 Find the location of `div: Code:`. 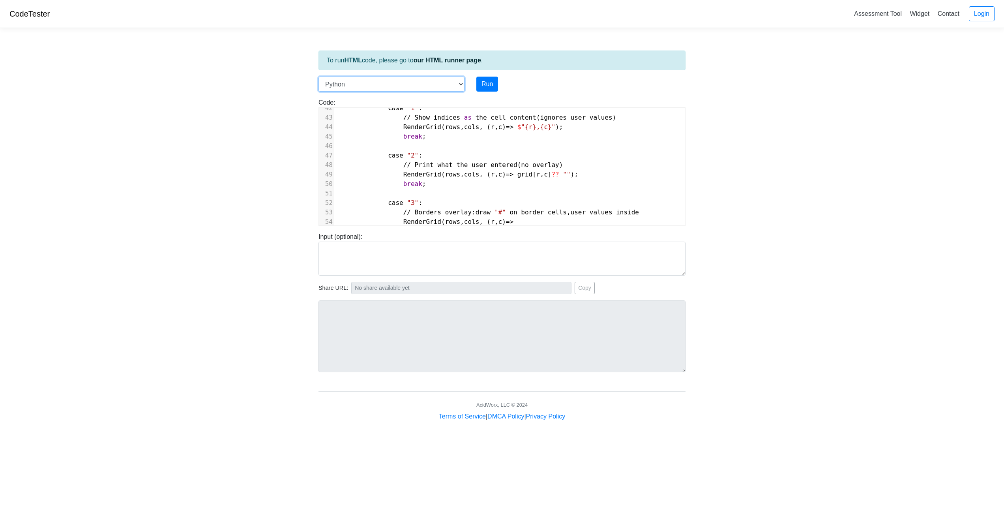

div: Code: is located at coordinates (502, 162).